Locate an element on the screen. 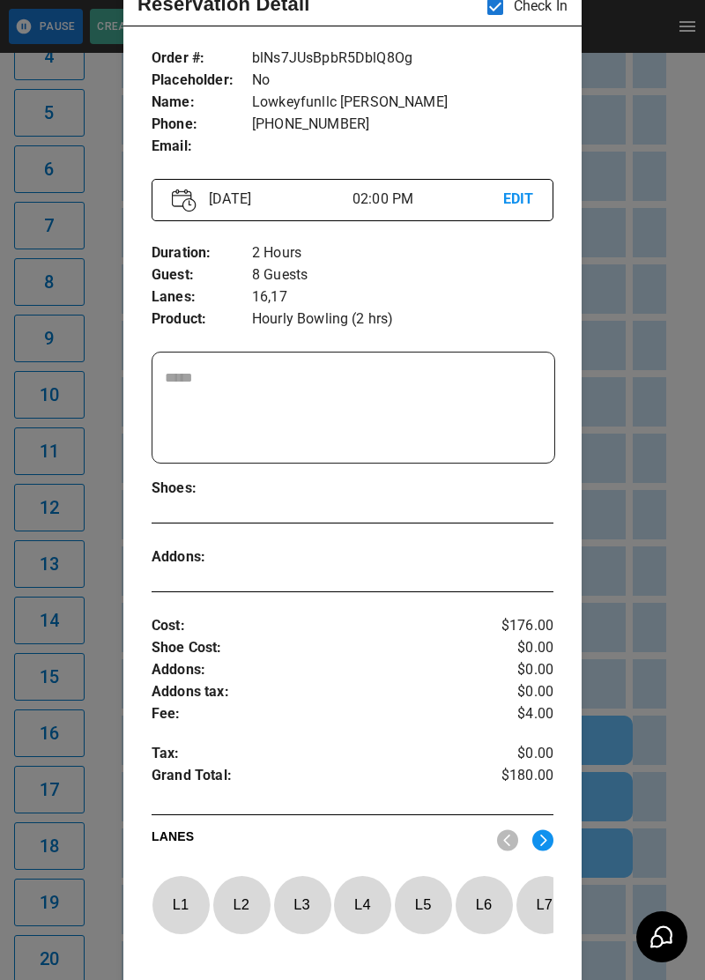 The width and height of the screenshot is (705, 980). p: Product : is located at coordinates (202, 319).